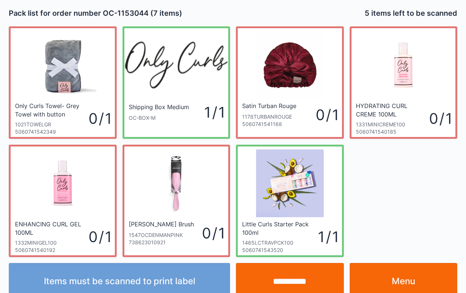 This screenshot has height=293, width=466. What do you see at coordinates (280, 242) in the screenshot?
I see `div: 1465LCTRAVPCK100` at bounding box center [280, 242].